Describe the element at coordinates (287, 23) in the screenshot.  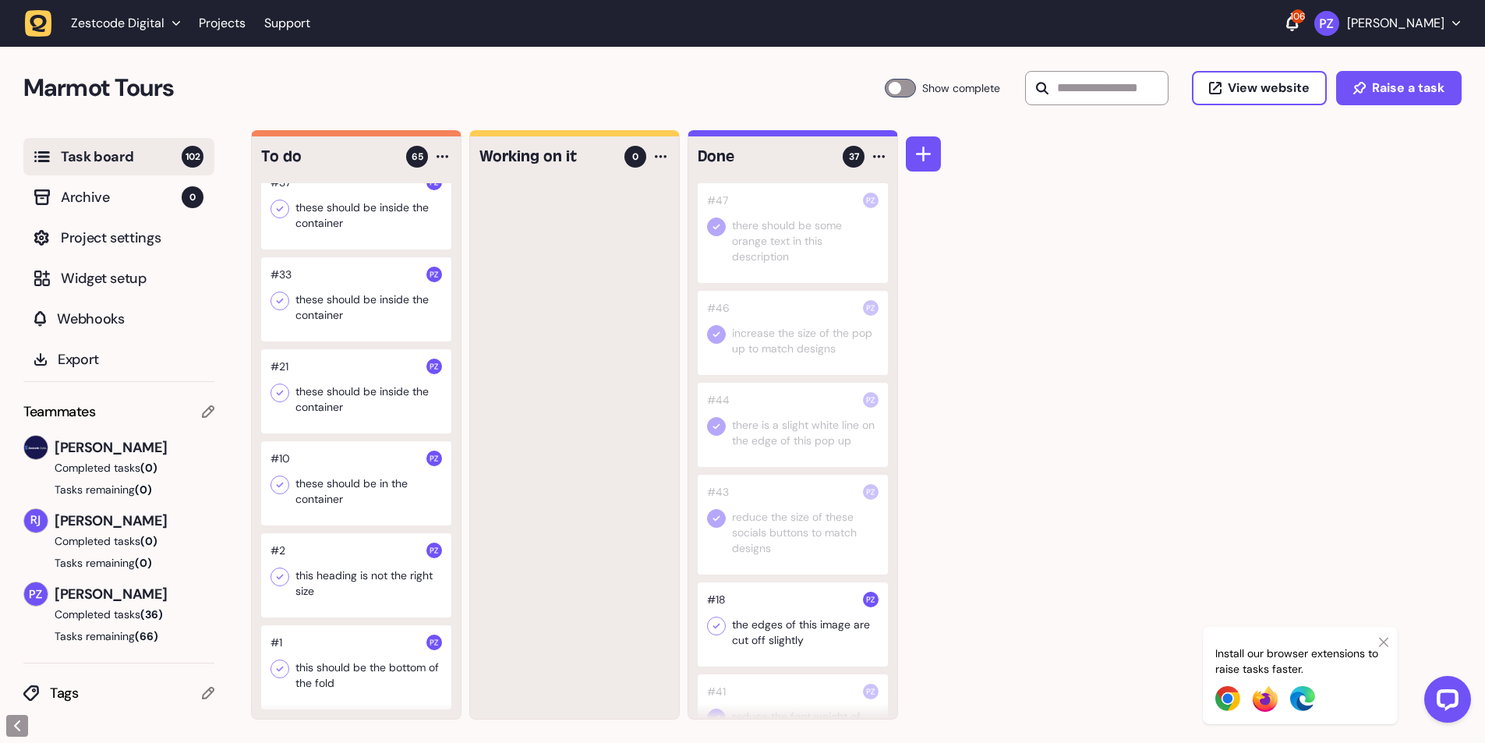
I see `a: Support` at that location.